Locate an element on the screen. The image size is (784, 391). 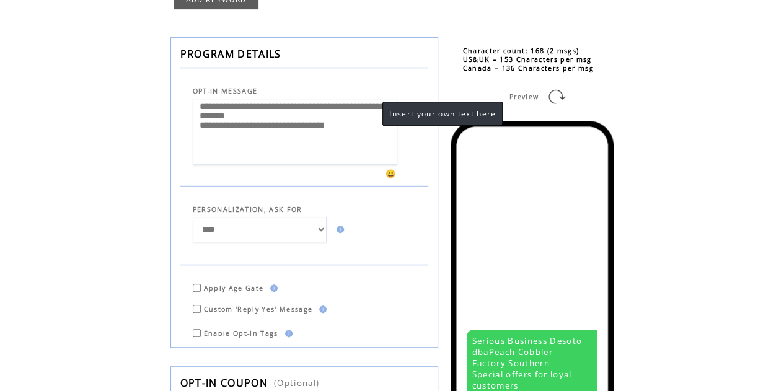
span: PROGRAM DETAILS is located at coordinates (231, 54).